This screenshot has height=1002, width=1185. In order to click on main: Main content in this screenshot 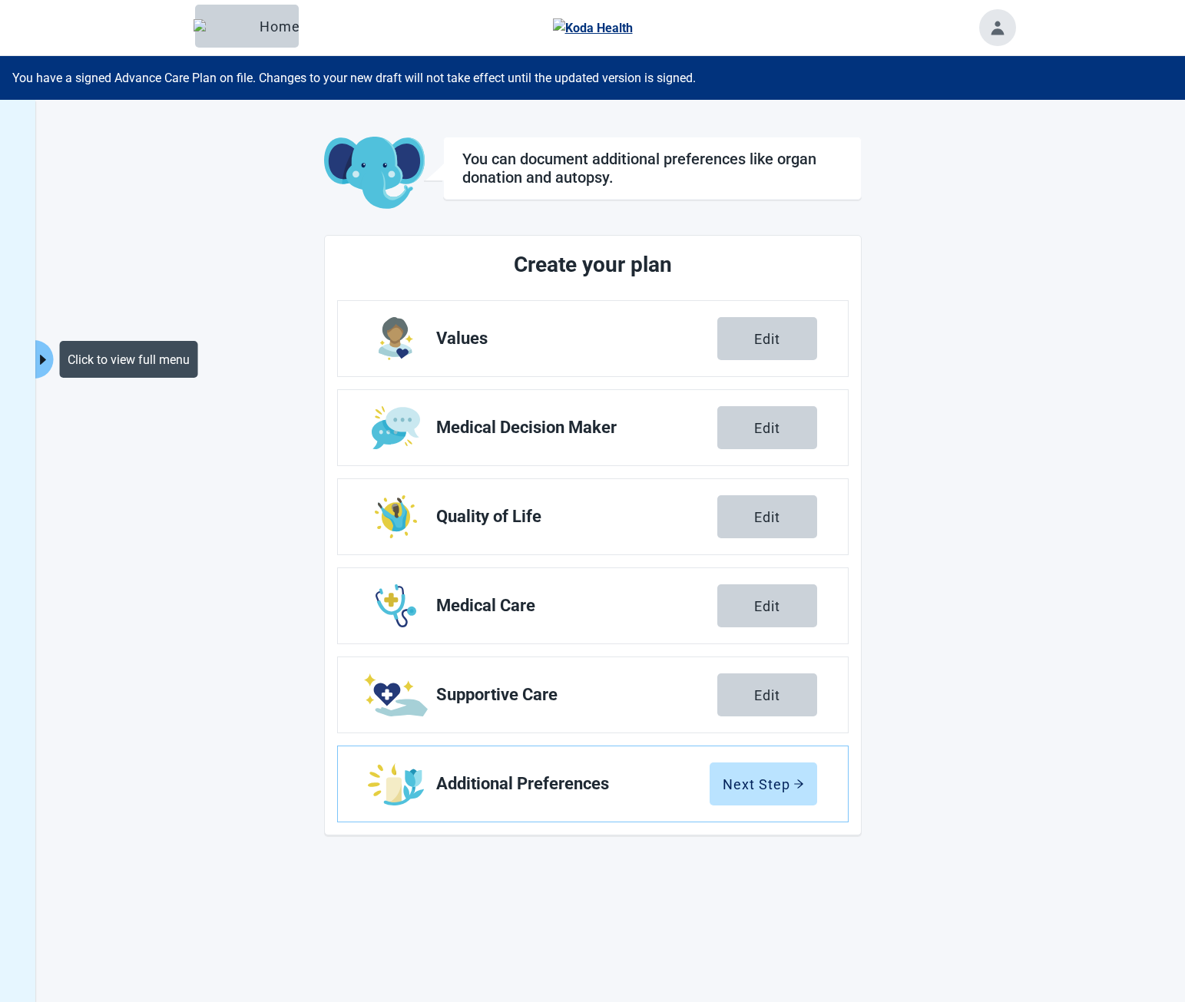, I will do `click(593, 486)`.